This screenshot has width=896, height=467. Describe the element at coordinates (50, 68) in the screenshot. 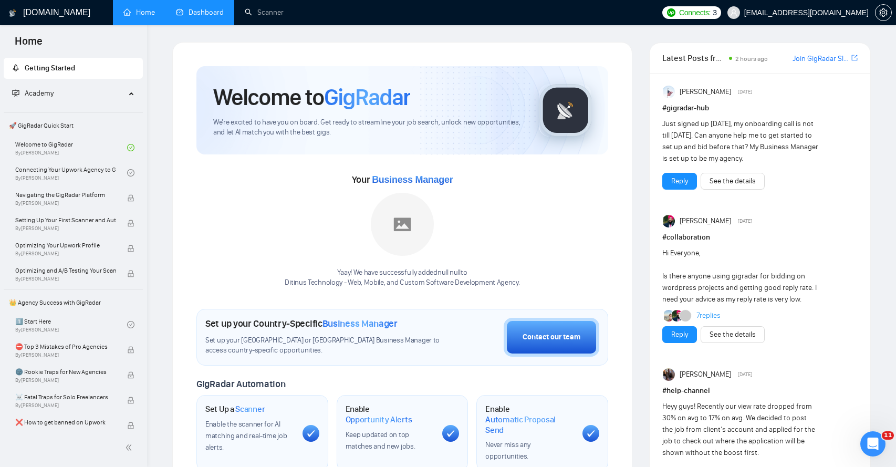

I see `span: Getting Started` at that location.